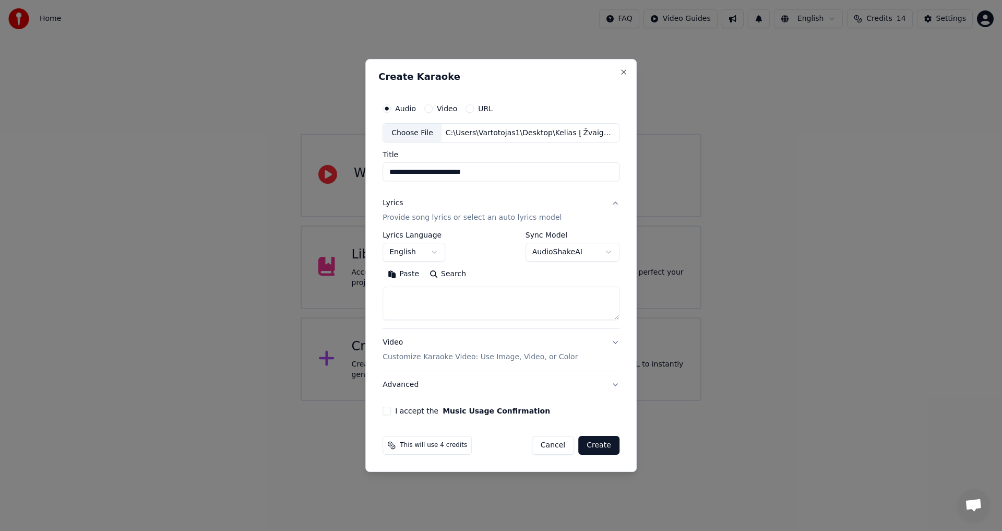  What do you see at coordinates (414, 235) in the screenshot?
I see `label: Lyrics Language` at bounding box center [414, 235].